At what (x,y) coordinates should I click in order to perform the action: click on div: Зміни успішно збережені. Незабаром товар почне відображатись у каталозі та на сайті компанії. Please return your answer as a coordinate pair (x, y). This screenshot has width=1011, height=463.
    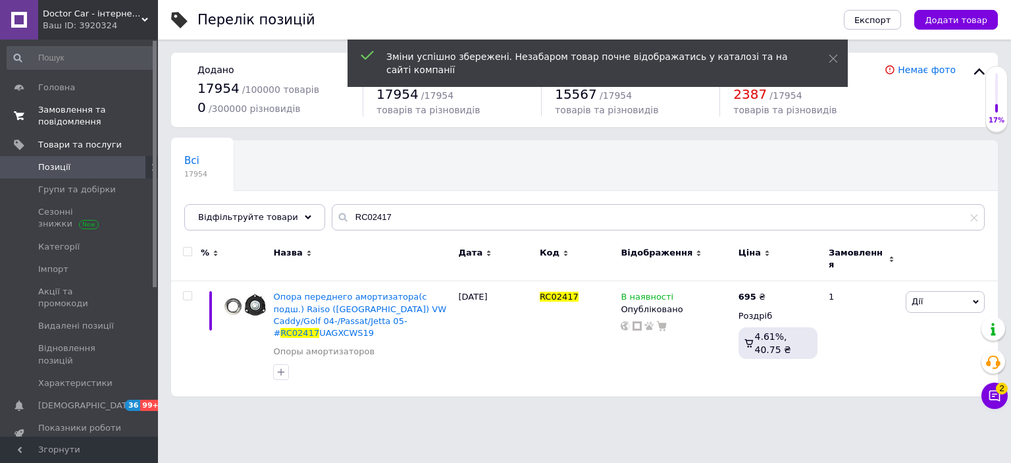
    Looking at the image, I should click on (591, 63).